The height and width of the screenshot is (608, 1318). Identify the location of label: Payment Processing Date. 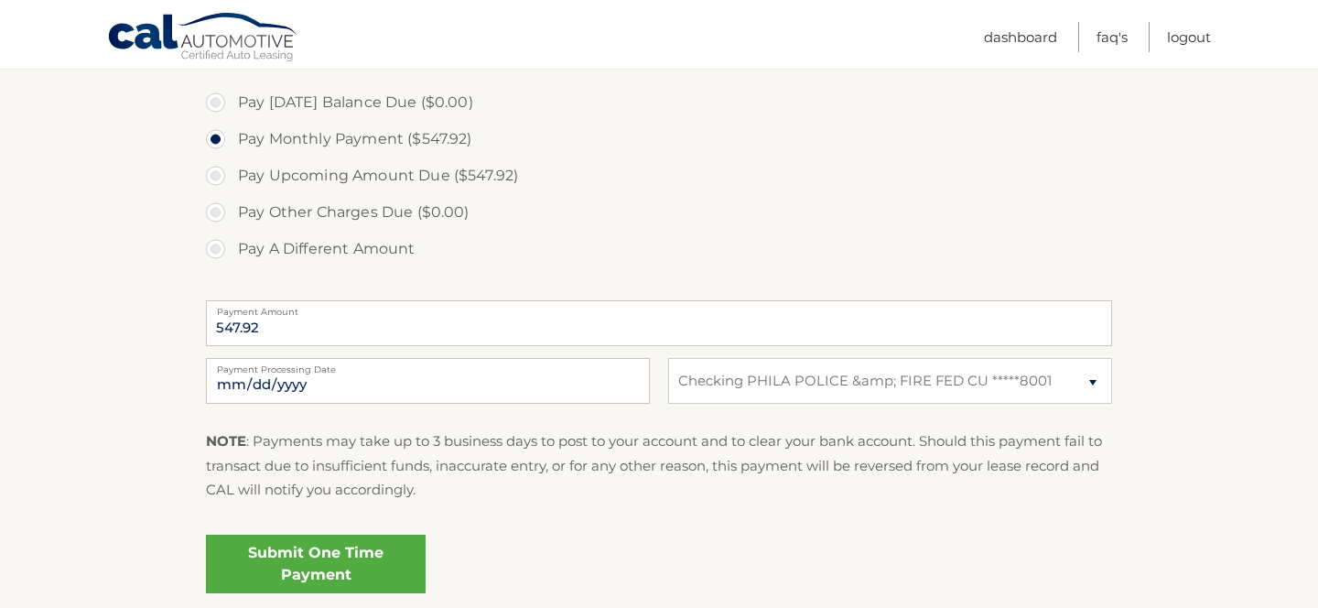
(427, 365).